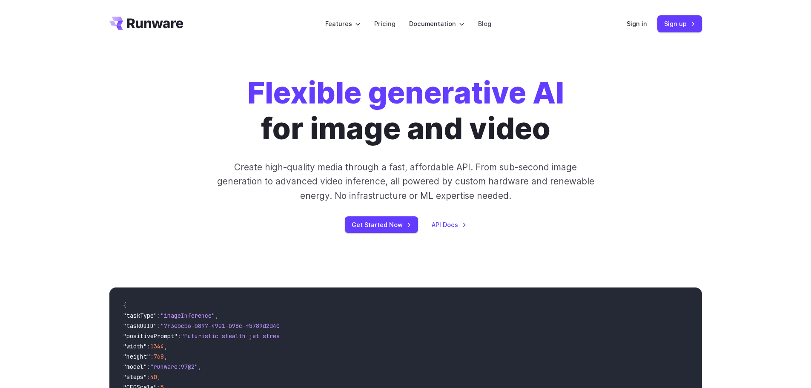 The height and width of the screenshot is (388, 811). I want to click on a: Go to /, so click(147, 23).